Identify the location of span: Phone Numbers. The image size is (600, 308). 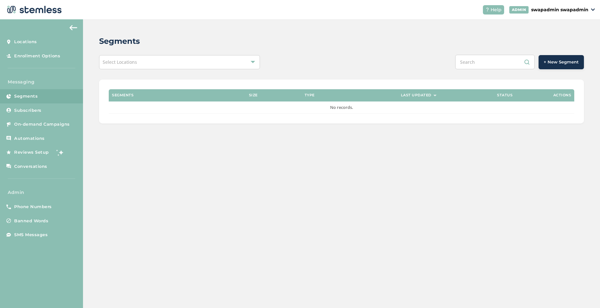
(33, 207).